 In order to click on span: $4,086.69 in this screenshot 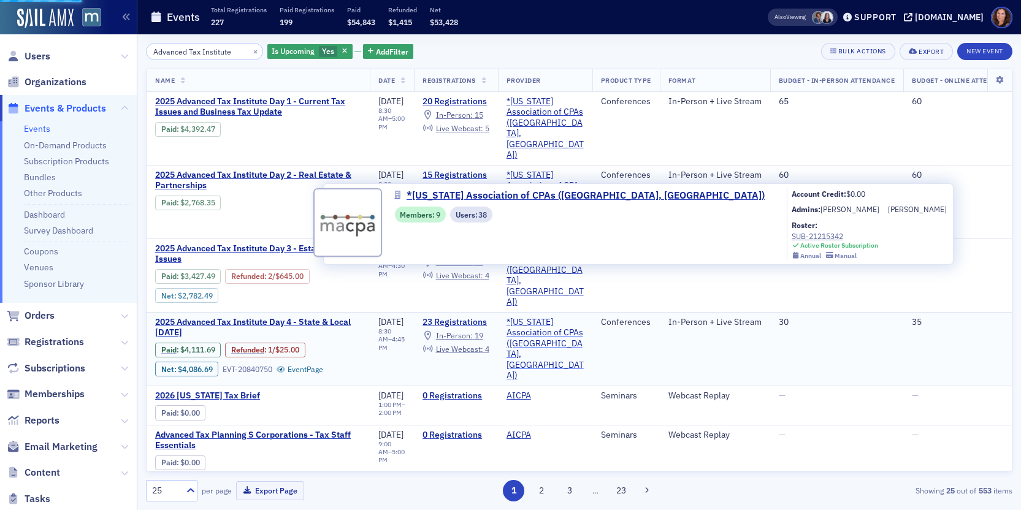, I will do `click(195, 369)`.